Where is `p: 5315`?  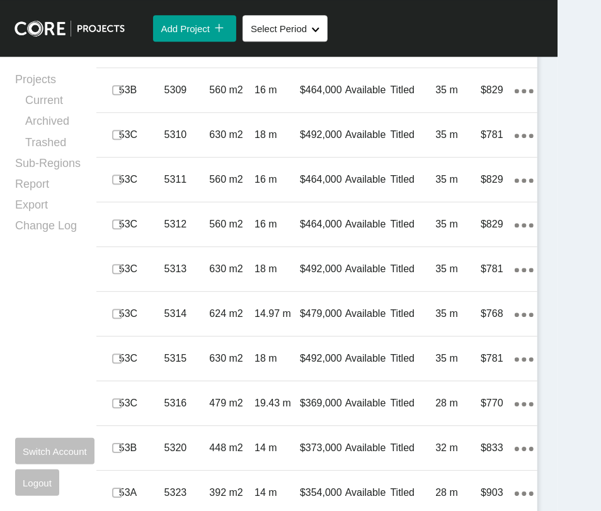 p: 5315 is located at coordinates (187, 359).